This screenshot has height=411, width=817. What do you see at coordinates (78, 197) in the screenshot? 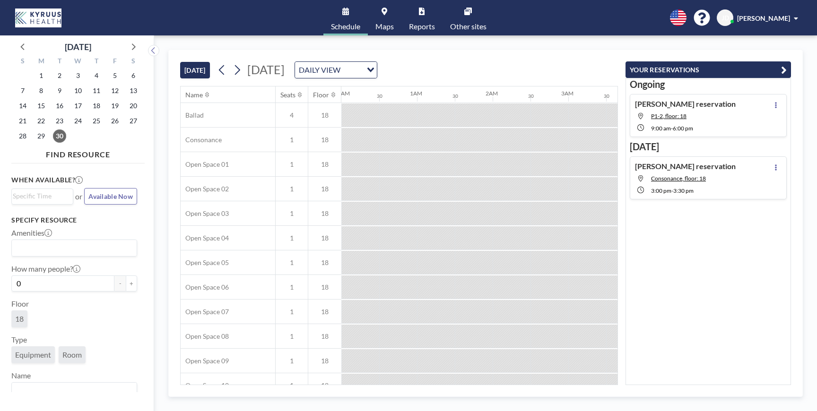
I see `span: or` at bounding box center [78, 197].